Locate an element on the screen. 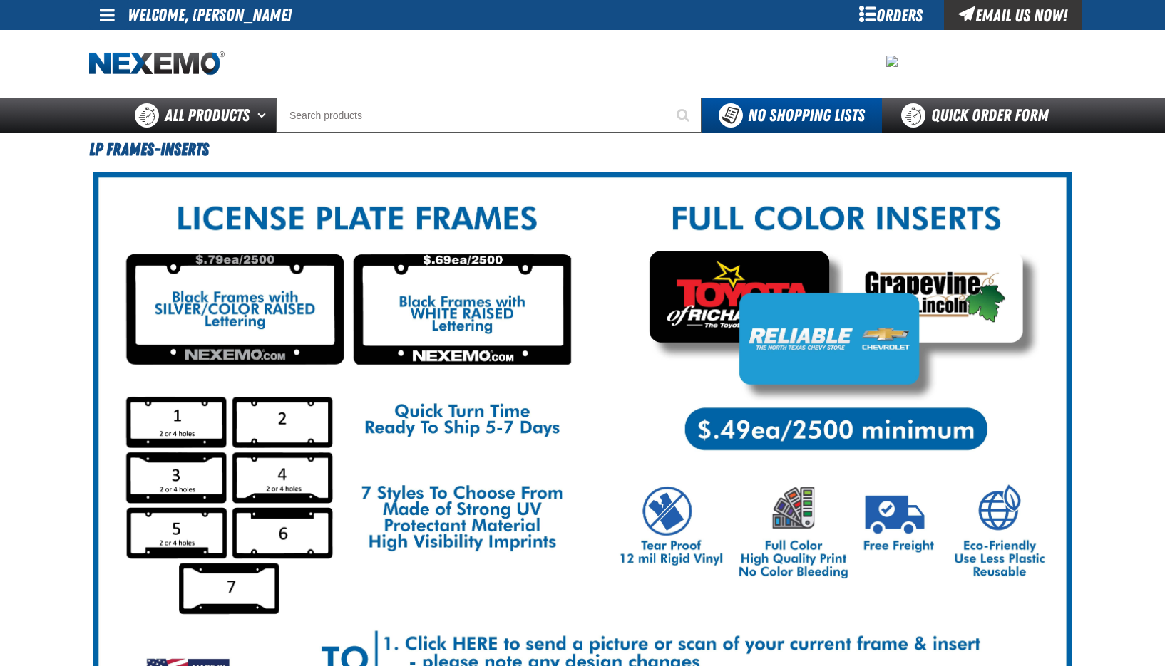 This screenshot has width=1165, height=666. a: Quick Order Form is located at coordinates (978, 115).